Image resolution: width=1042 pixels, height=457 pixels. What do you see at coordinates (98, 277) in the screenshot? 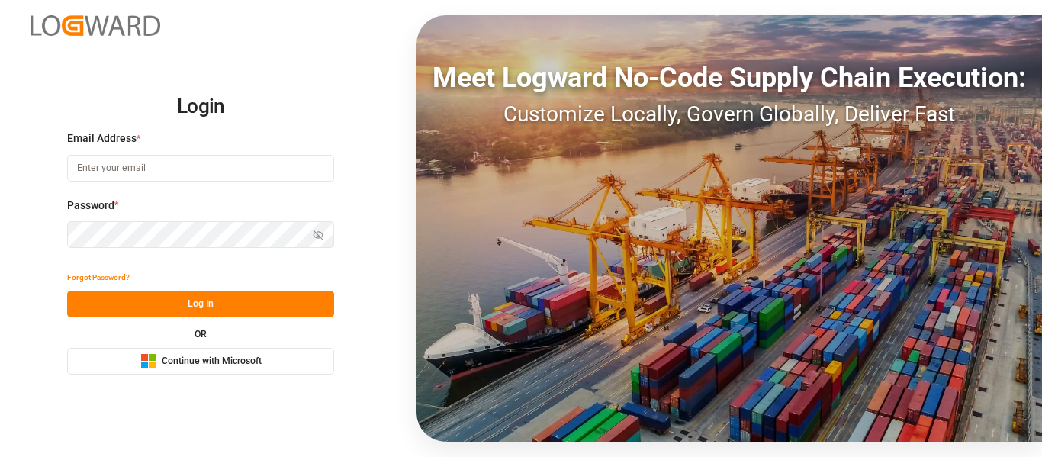
I see `button: Forgot Password?` at bounding box center [98, 277].